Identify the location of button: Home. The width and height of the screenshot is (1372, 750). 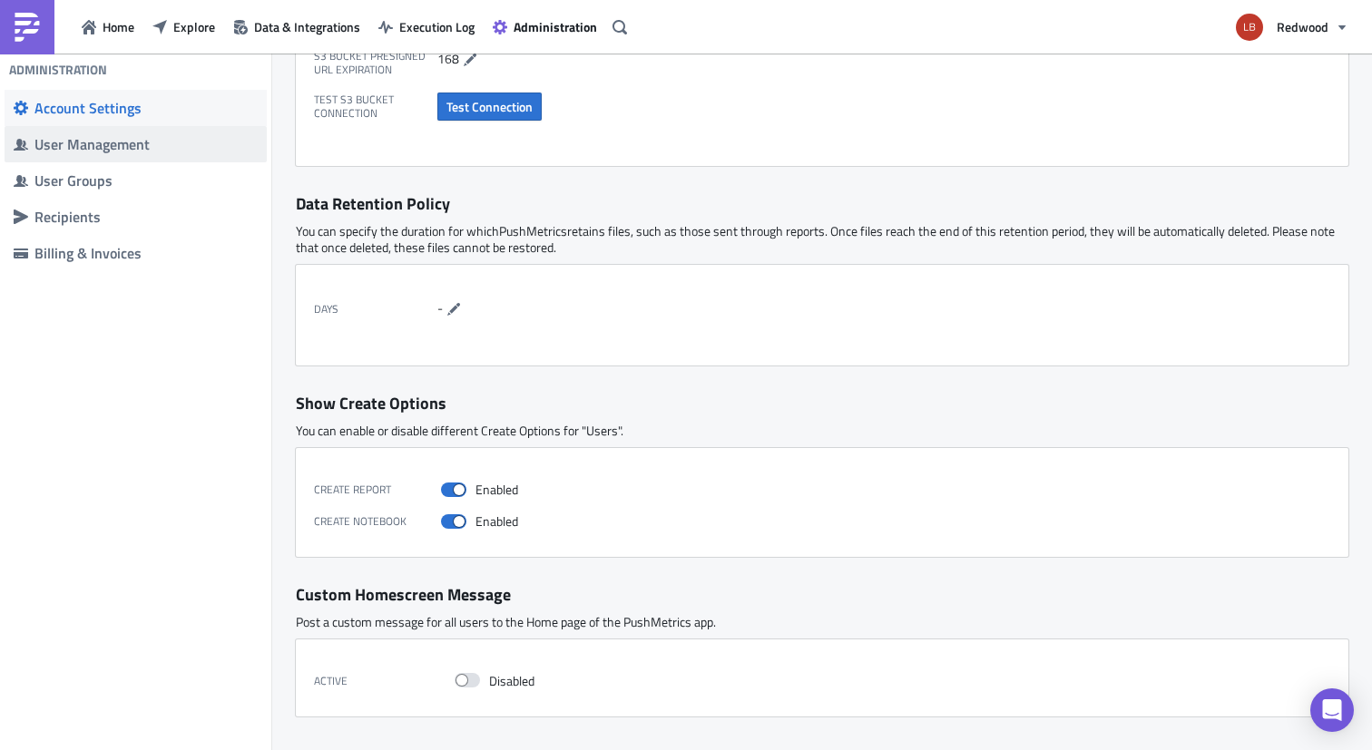
(108, 26).